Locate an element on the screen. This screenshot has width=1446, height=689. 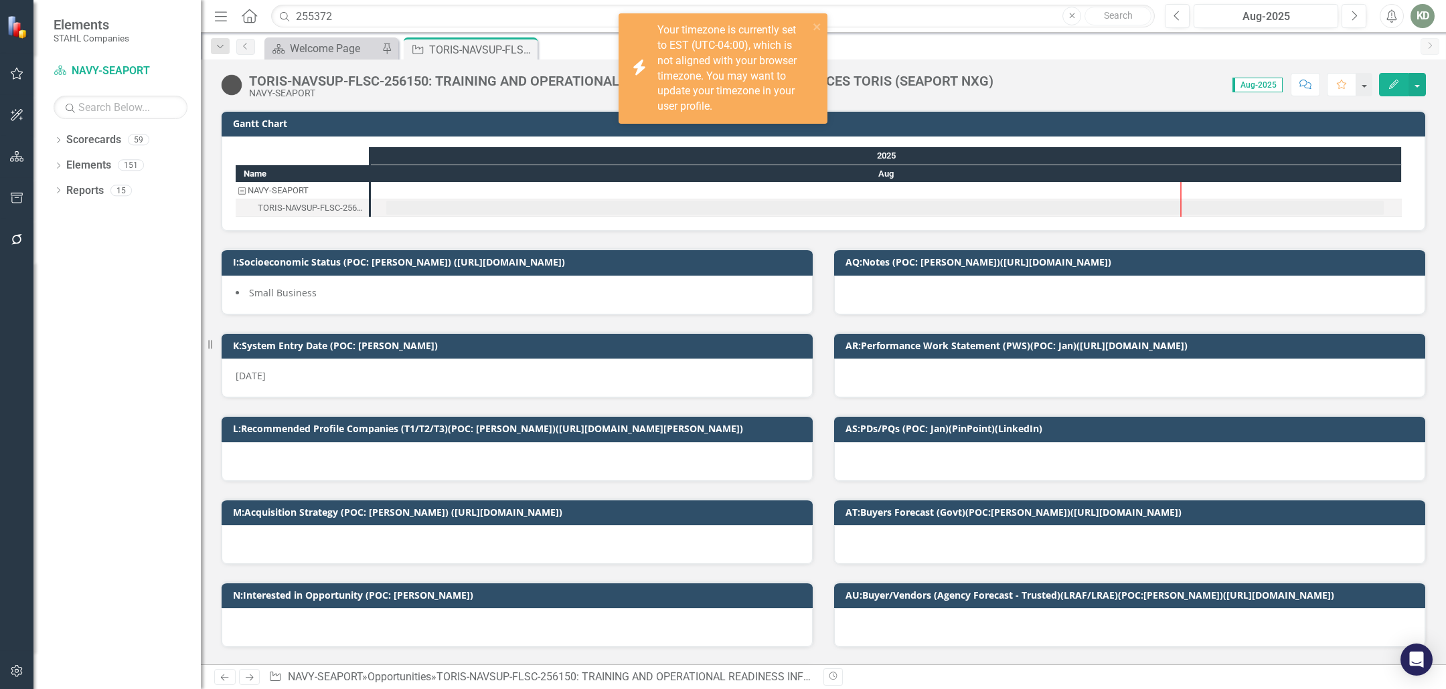
a: Scorecards is located at coordinates (94, 140).